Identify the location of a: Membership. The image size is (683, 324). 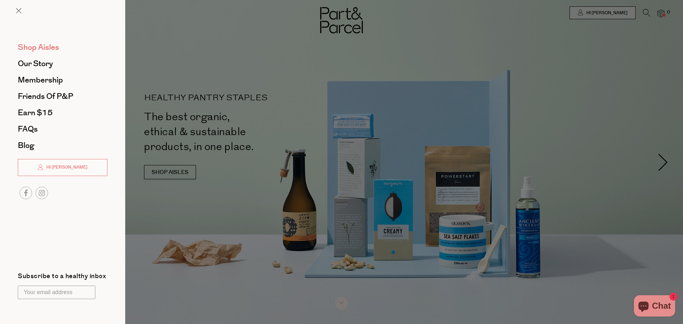
(63, 80).